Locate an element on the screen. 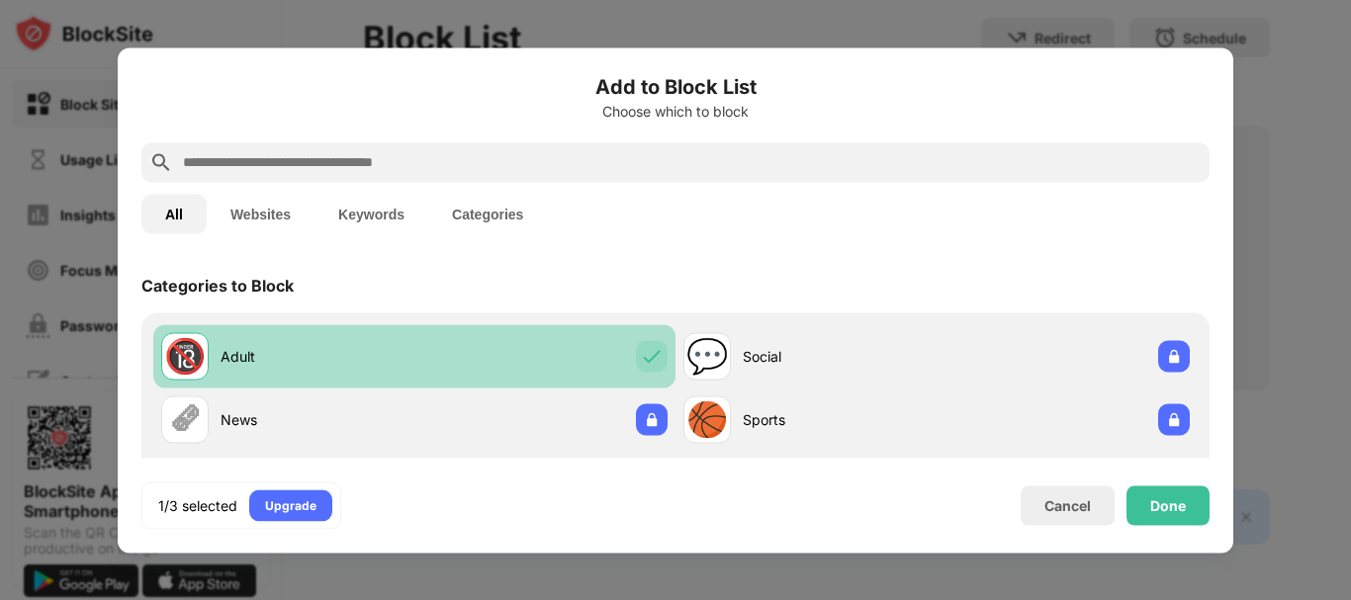  div: Cancel is located at coordinates (1067, 505).